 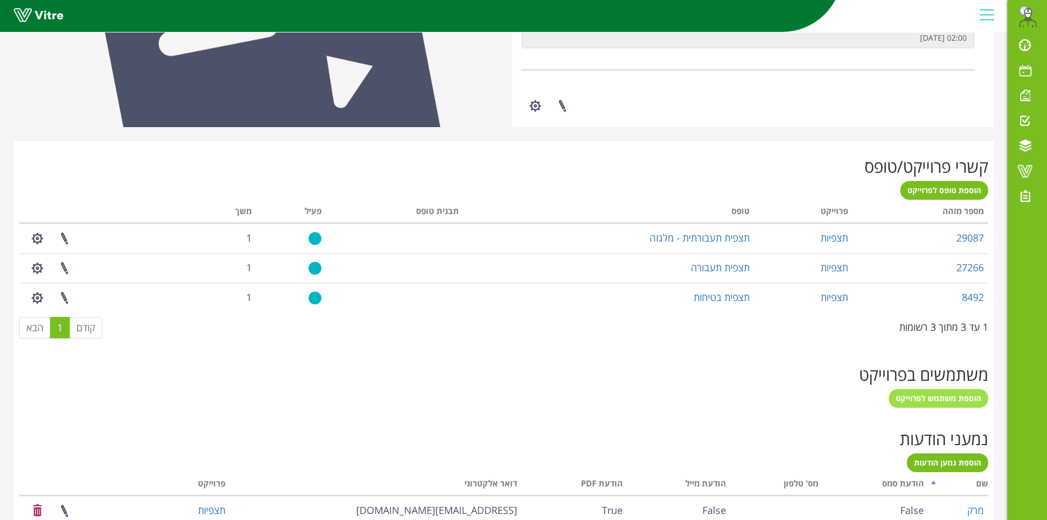 I want to click on h2: קשרי פרוייקט/טופס, so click(x=504, y=166).